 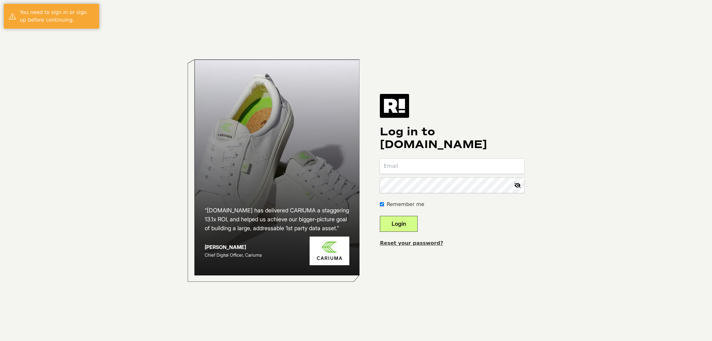 I want to click on label: Remember me, so click(x=405, y=204).